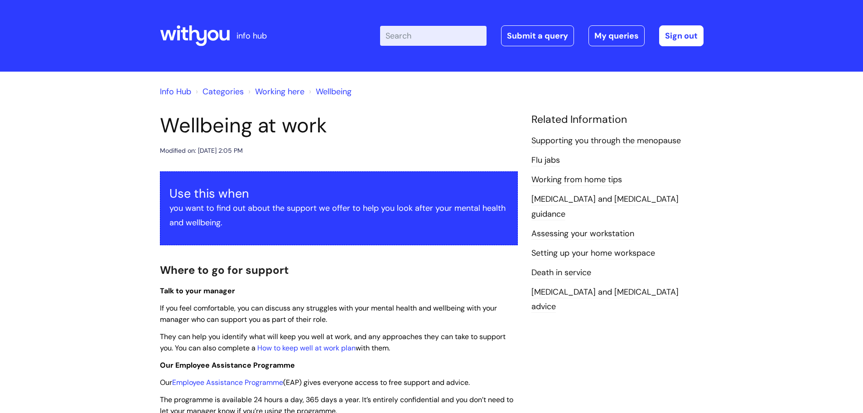  I want to click on h3: Use this when, so click(339, 193).